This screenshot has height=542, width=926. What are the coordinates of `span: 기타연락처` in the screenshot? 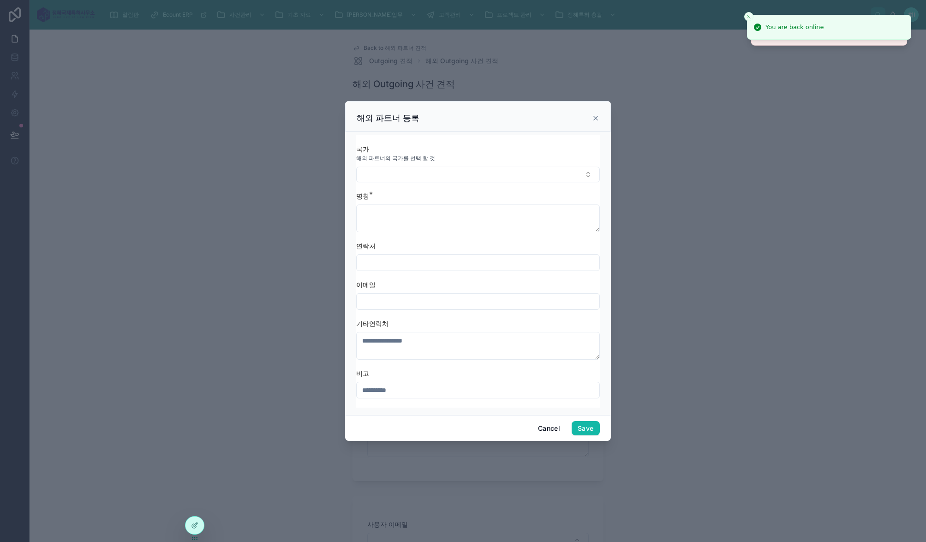 It's located at (372, 323).